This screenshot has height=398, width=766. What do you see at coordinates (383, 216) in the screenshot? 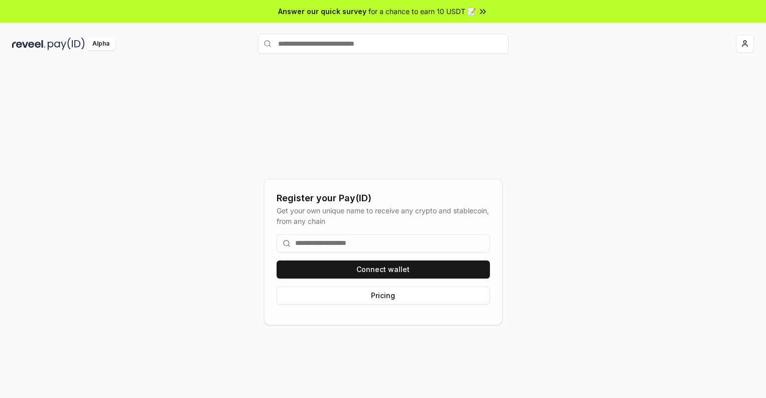
I see `div: Get your own unique name to receive any crypto and stablecoin, from any chain` at bounding box center [383, 216].